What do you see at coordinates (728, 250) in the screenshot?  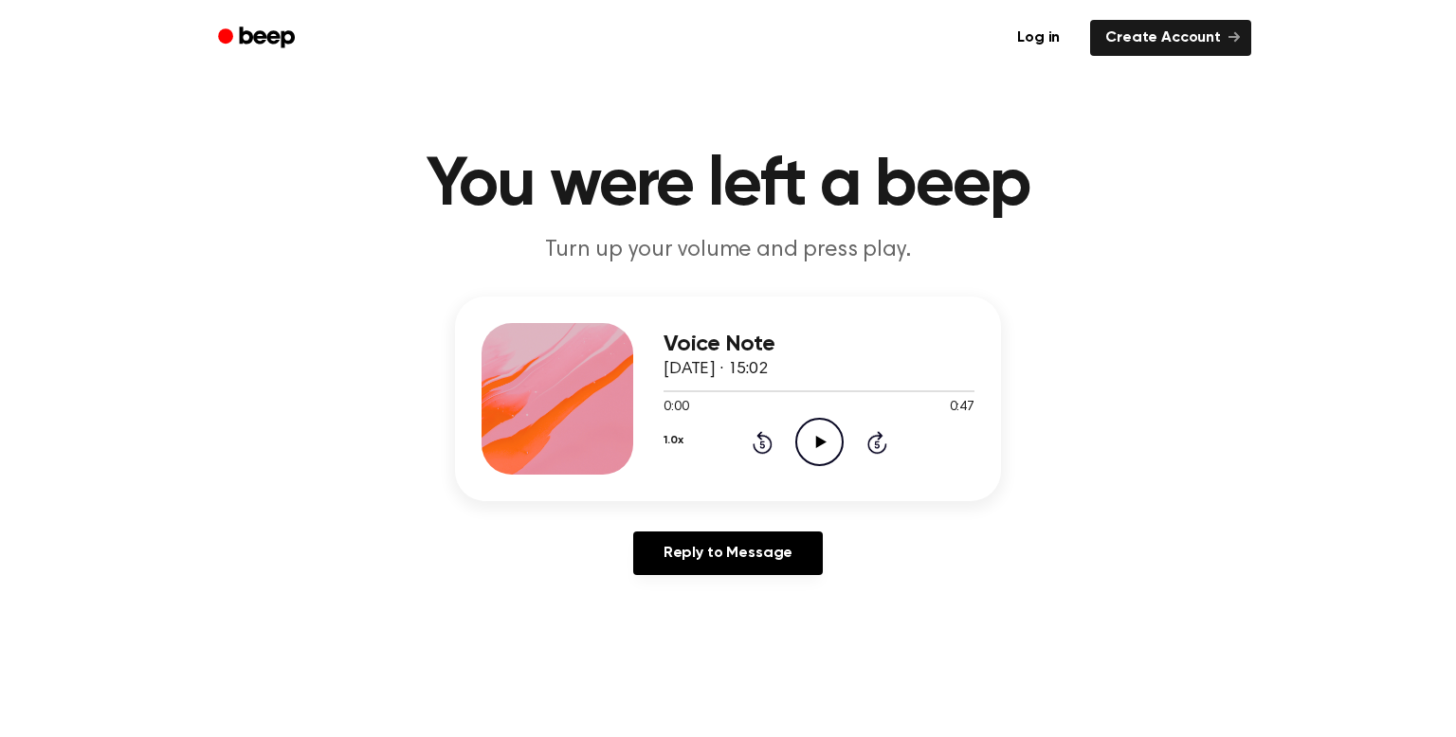 I see `p: Turn up your volume and press play.` at bounding box center [728, 250].